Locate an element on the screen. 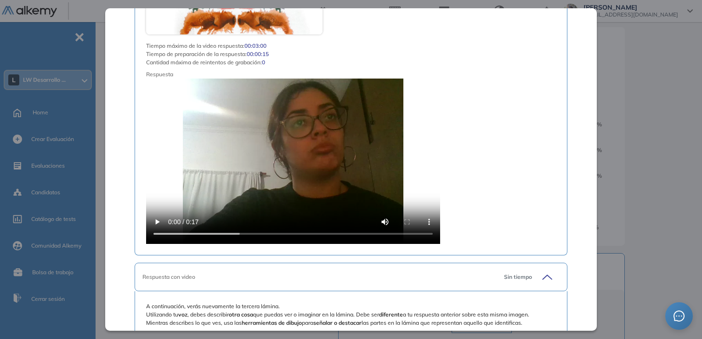 This screenshot has width=702, height=339. span: 00:00:15 is located at coordinates (258, 54).